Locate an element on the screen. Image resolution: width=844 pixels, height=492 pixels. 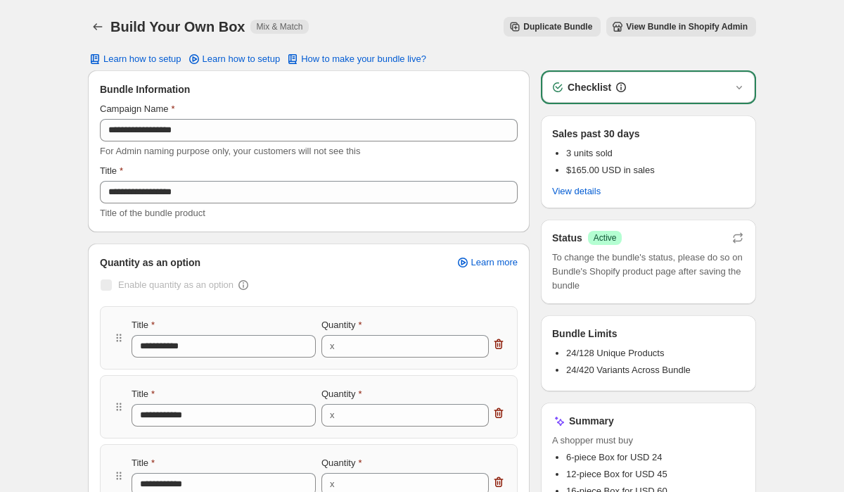
button: How to make your bundle live? is located at coordinates (356, 59).